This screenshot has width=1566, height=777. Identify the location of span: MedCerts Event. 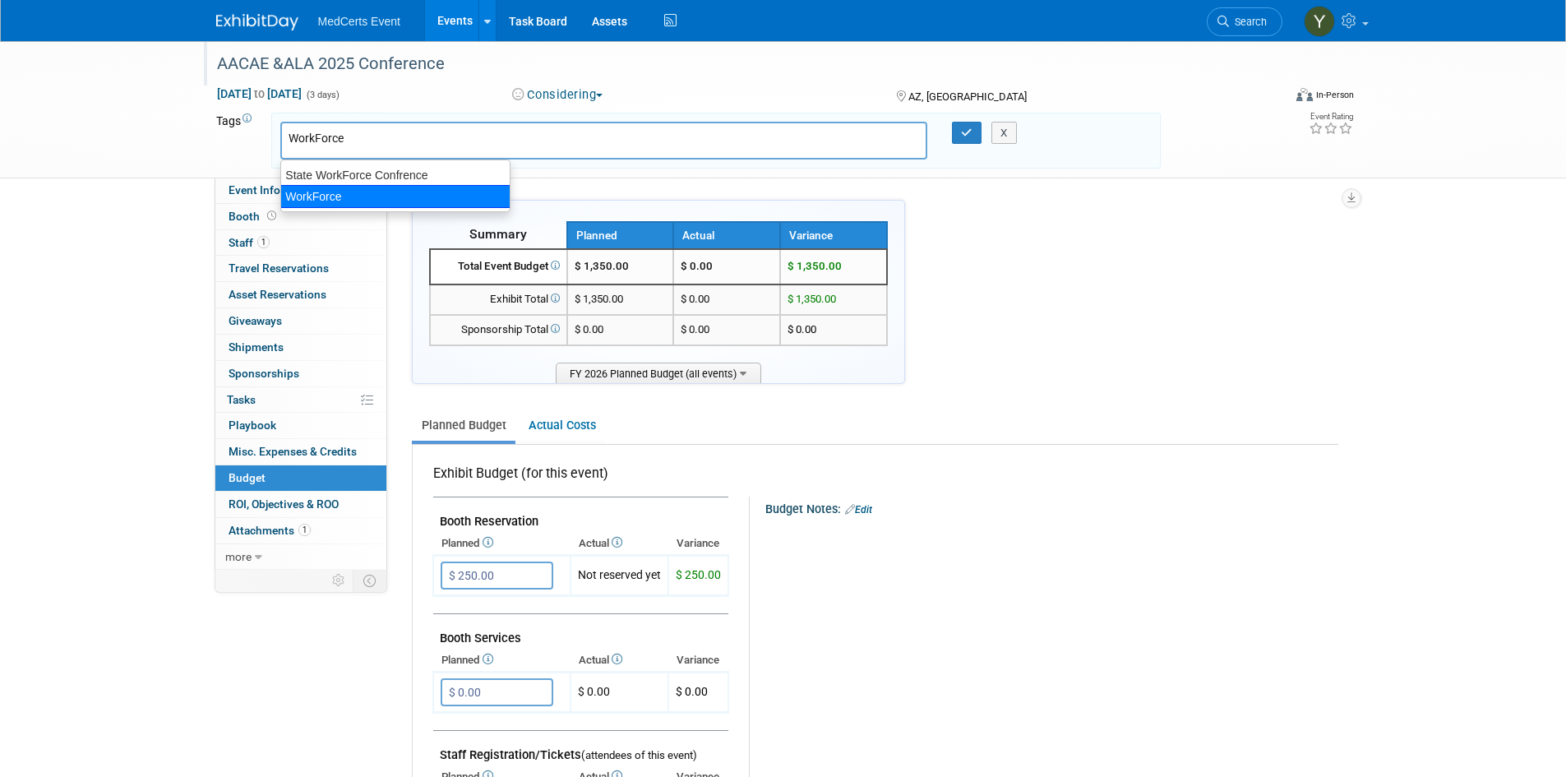
(359, 21).